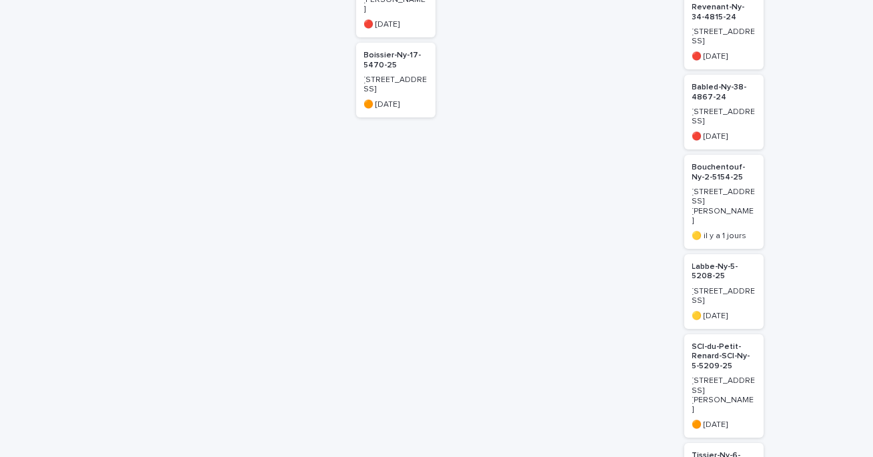  I want to click on p: Labbe-Ny-5-5208-25, so click(723, 271).